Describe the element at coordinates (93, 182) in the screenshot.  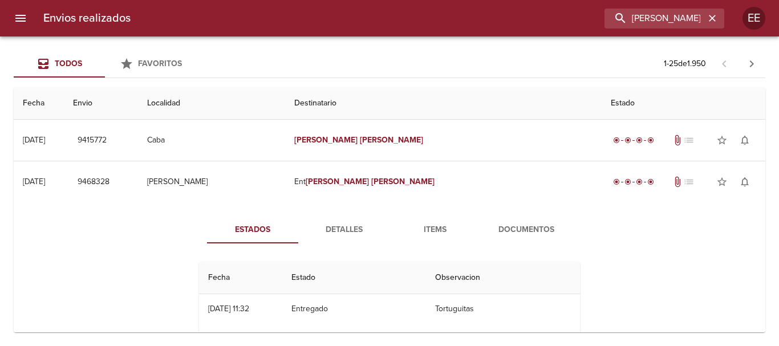
I see `span: 9468328` at that location.